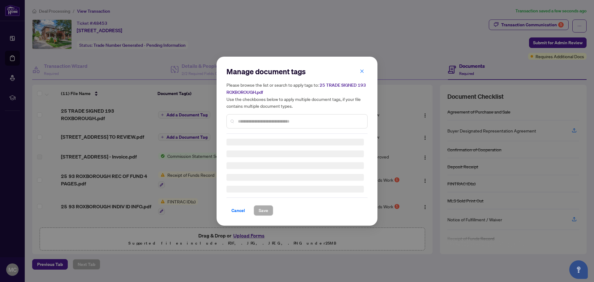  Describe the element at coordinates (579, 269) in the screenshot. I see `button: Open asap` at that location.